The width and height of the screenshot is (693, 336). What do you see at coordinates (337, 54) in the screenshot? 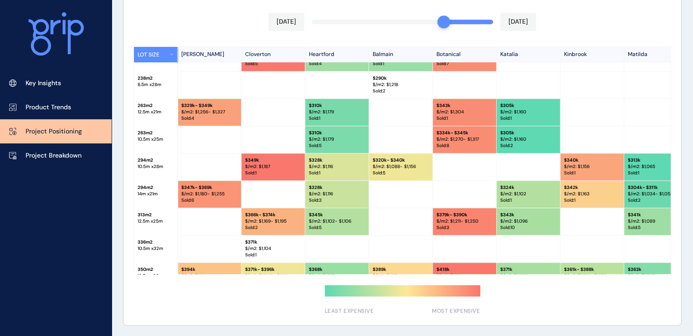
I see `p: Heartford` at bounding box center [337, 54].